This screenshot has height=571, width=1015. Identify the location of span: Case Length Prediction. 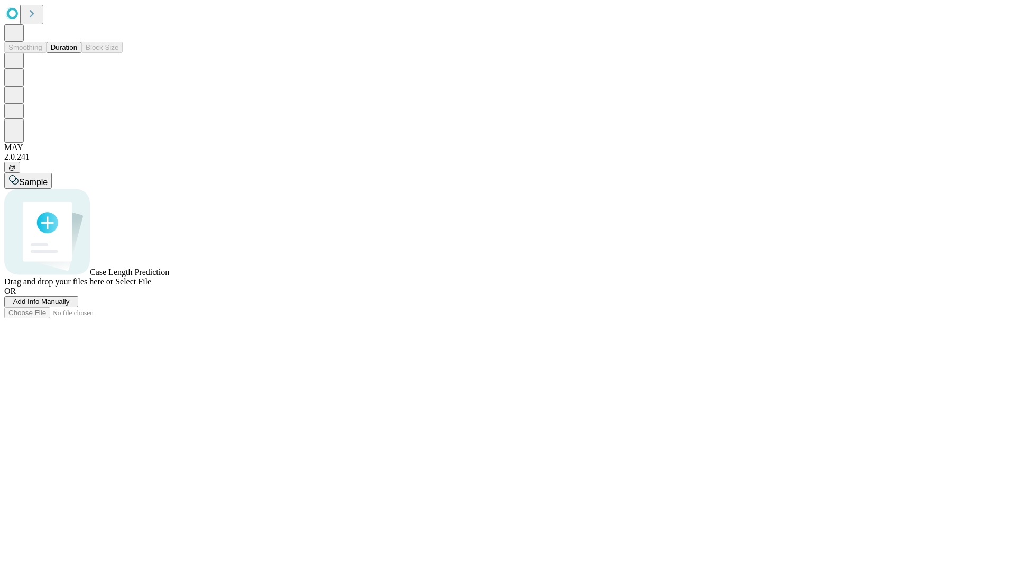
(130, 272).